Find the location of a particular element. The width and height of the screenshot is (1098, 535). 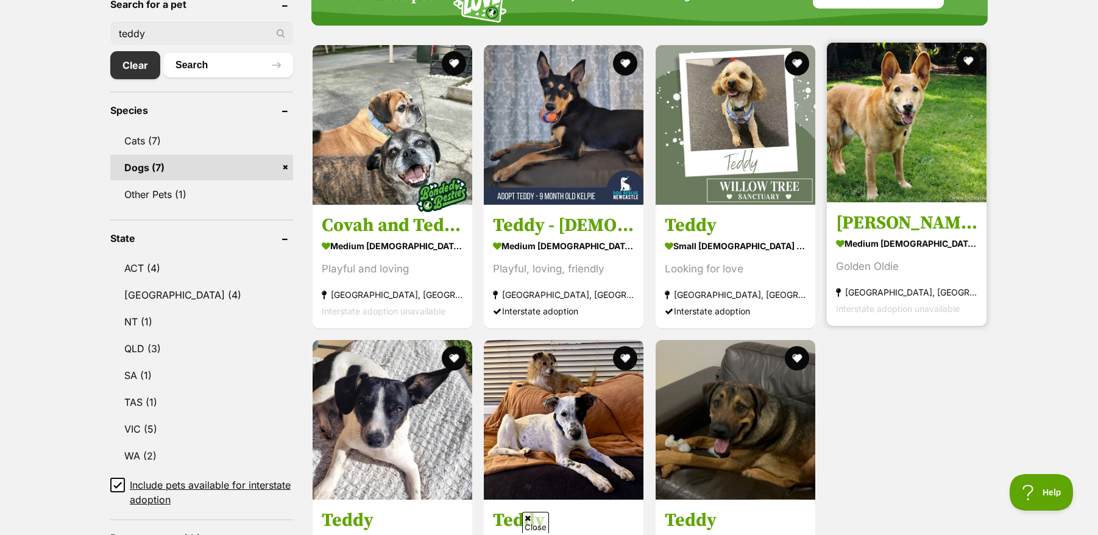

a: SA (1) is located at coordinates (202, 375).